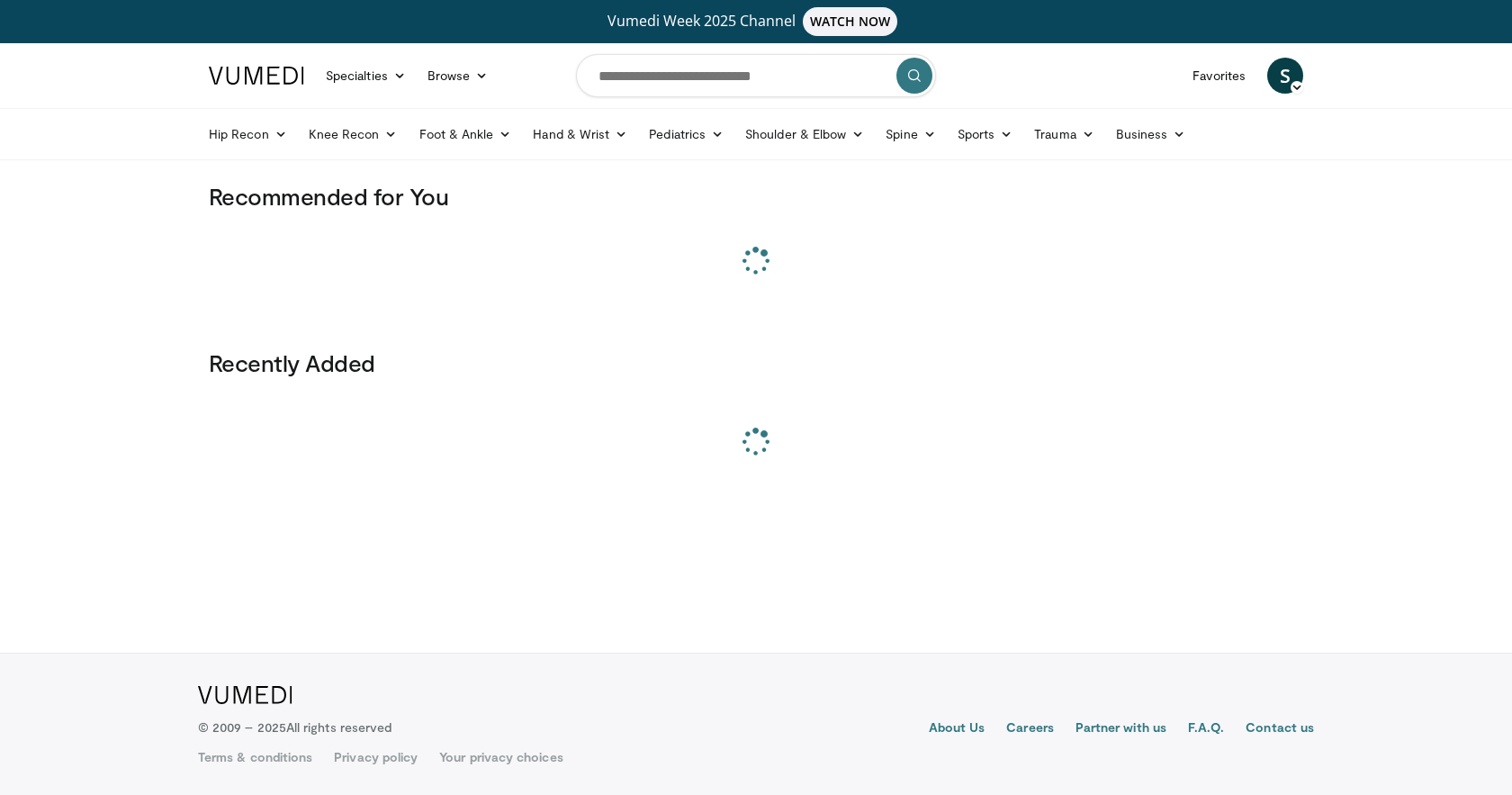 This screenshot has height=795, width=1512. I want to click on span: S, so click(1285, 76).